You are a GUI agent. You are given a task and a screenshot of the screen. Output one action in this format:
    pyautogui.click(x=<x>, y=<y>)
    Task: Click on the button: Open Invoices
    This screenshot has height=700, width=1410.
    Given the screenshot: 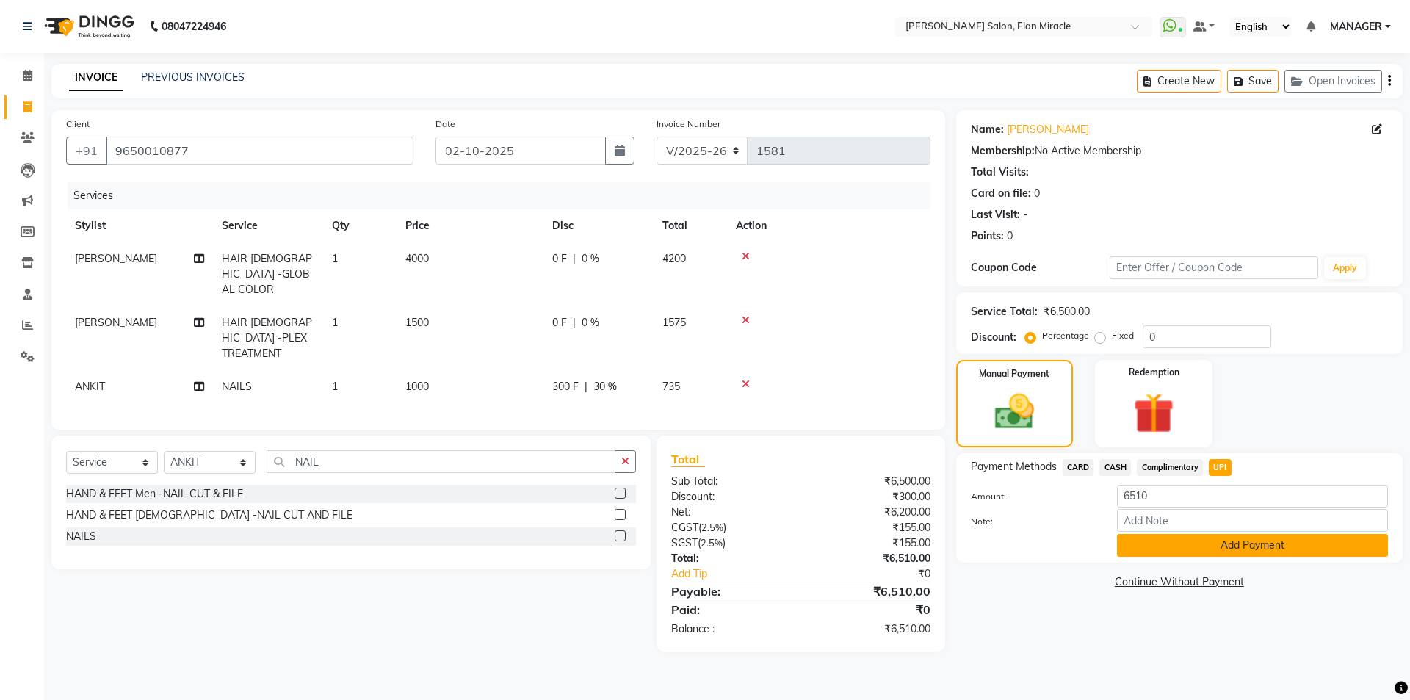 What is the action you would take?
    pyautogui.click(x=1333, y=81)
    